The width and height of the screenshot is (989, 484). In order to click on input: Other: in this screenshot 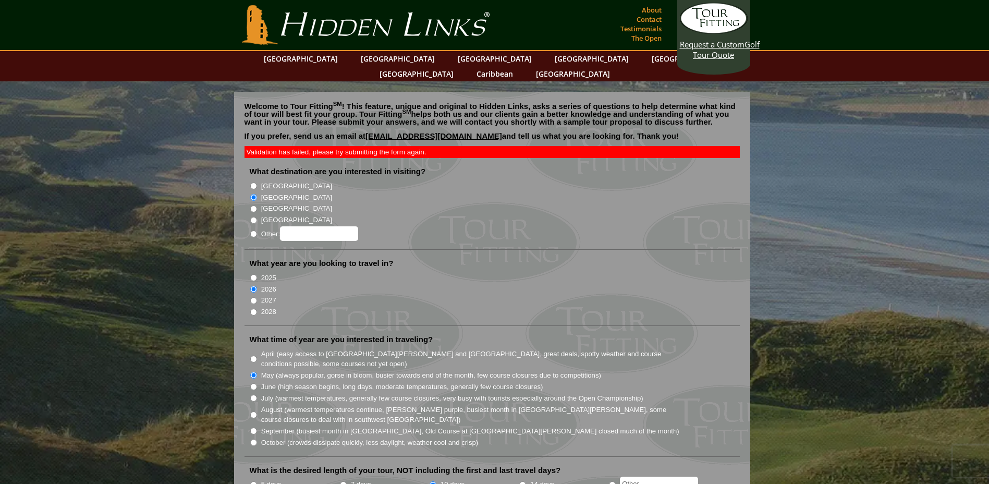, I will do `click(319, 234)`.